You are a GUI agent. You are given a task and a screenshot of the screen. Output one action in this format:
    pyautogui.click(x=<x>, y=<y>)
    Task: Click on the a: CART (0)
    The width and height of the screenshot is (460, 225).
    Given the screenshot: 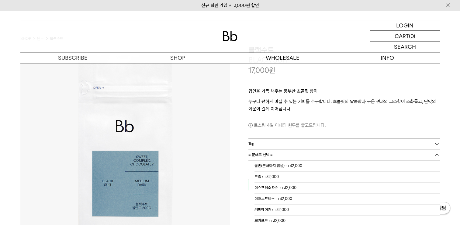 What is the action you would take?
    pyautogui.click(x=405, y=36)
    